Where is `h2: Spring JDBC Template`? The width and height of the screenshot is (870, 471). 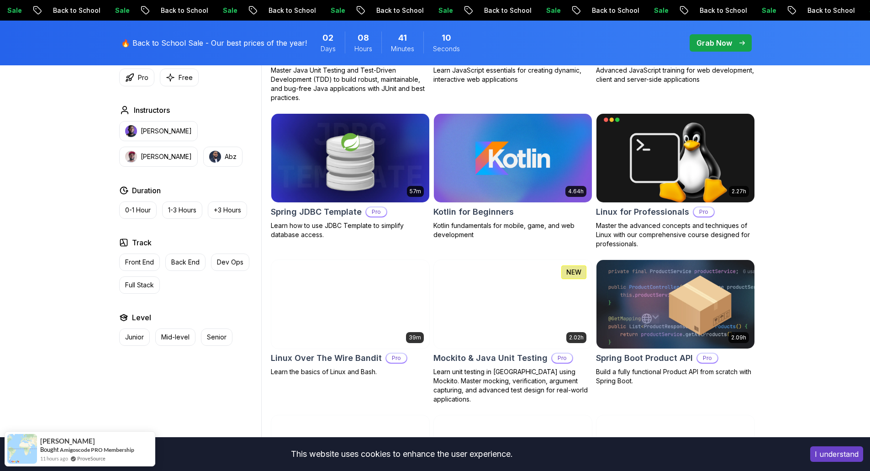
h2: Spring JDBC Template is located at coordinates (316, 212).